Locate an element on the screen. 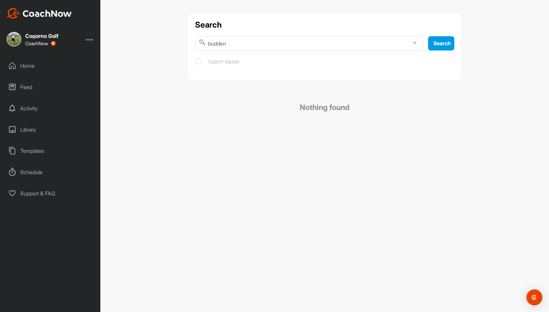  h1: Search is located at coordinates (325, 25).